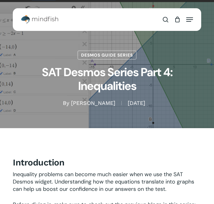  I want to click on a: Navigation Menu, so click(190, 20).